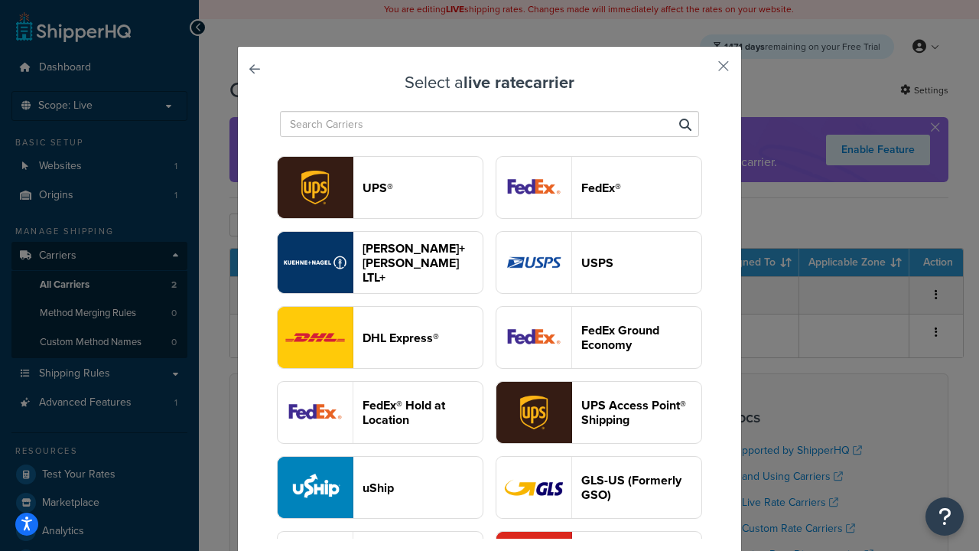 The height and width of the screenshot is (551, 979). Describe the element at coordinates (641, 187) in the screenshot. I see `header: FedEx®` at that location.